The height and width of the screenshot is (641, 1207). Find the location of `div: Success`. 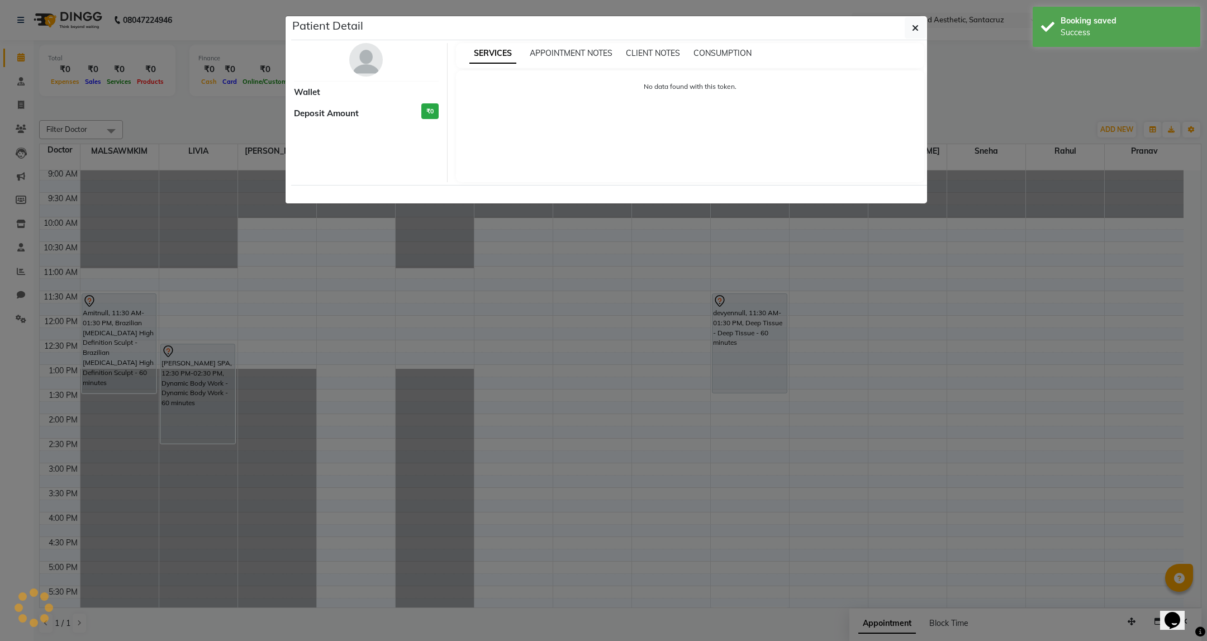

div: Success is located at coordinates (1126, 32).